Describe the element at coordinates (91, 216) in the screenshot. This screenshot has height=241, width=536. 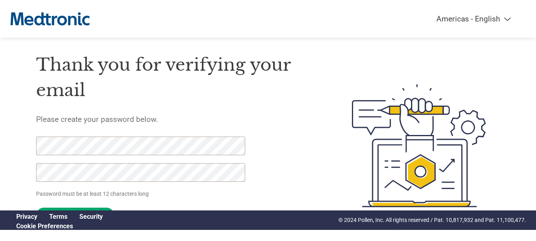
I see `a: Security` at that location.